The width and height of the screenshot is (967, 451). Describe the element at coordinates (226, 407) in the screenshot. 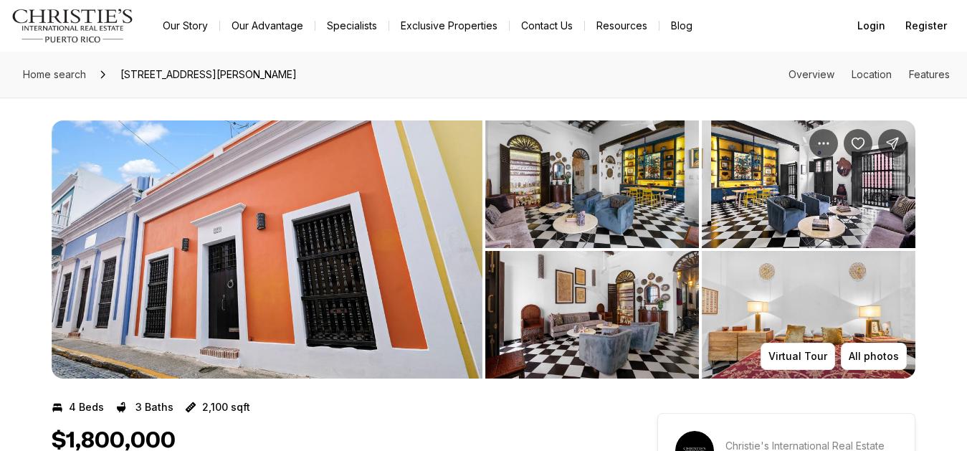

I see `p: 2,100 sqft` at that location.